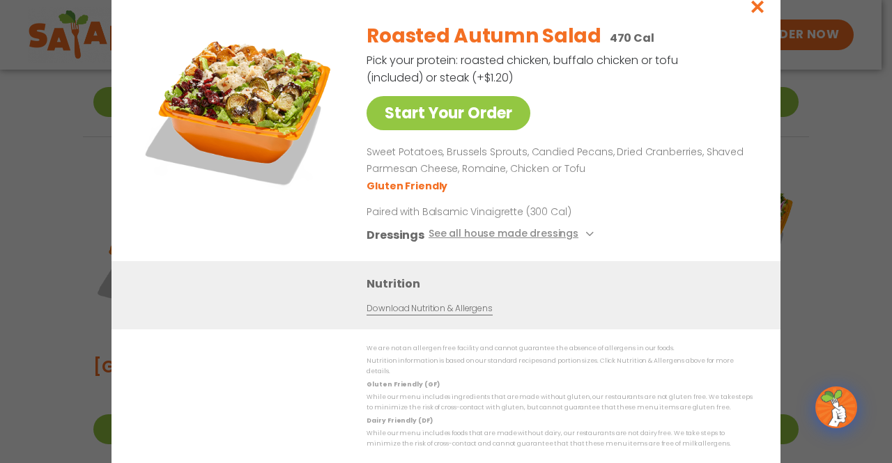 The image size is (892, 463). Describe the element at coordinates (408, 186) in the screenshot. I see `li: Gluten Friendly` at that location.